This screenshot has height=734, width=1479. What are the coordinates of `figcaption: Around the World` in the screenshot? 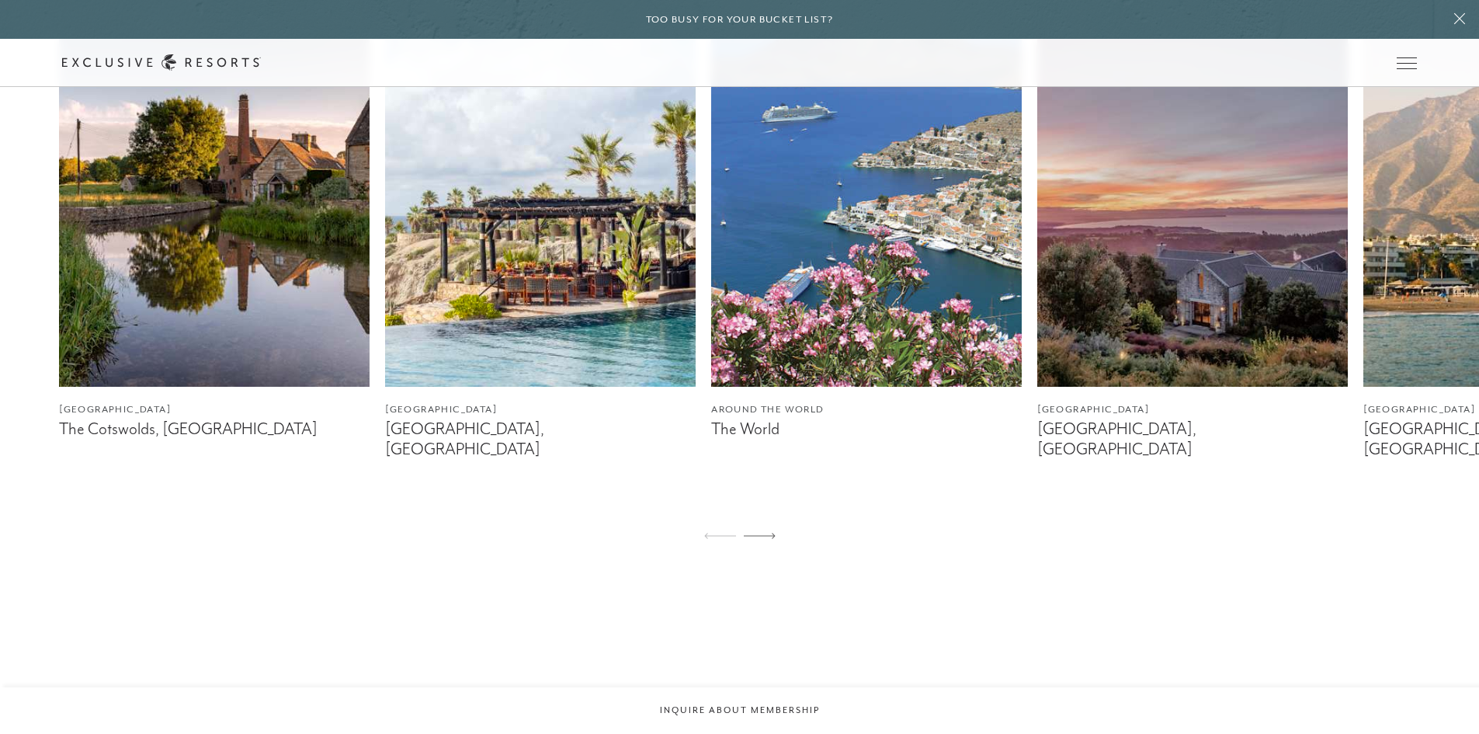 It's located at (867, 409).